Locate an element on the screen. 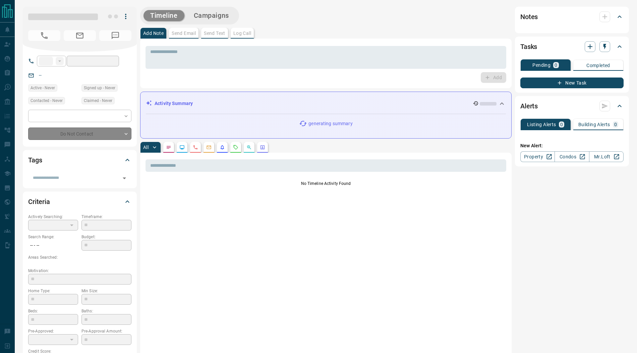 This screenshot has height=353, width=637. span: Active - Never is located at coordinates (43, 88).